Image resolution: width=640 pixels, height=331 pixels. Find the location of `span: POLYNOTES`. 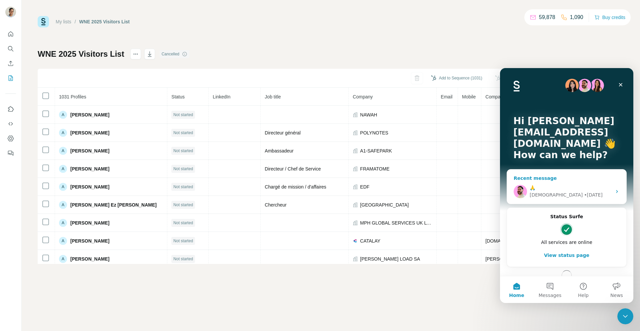

span: POLYNOTES is located at coordinates (374, 133).